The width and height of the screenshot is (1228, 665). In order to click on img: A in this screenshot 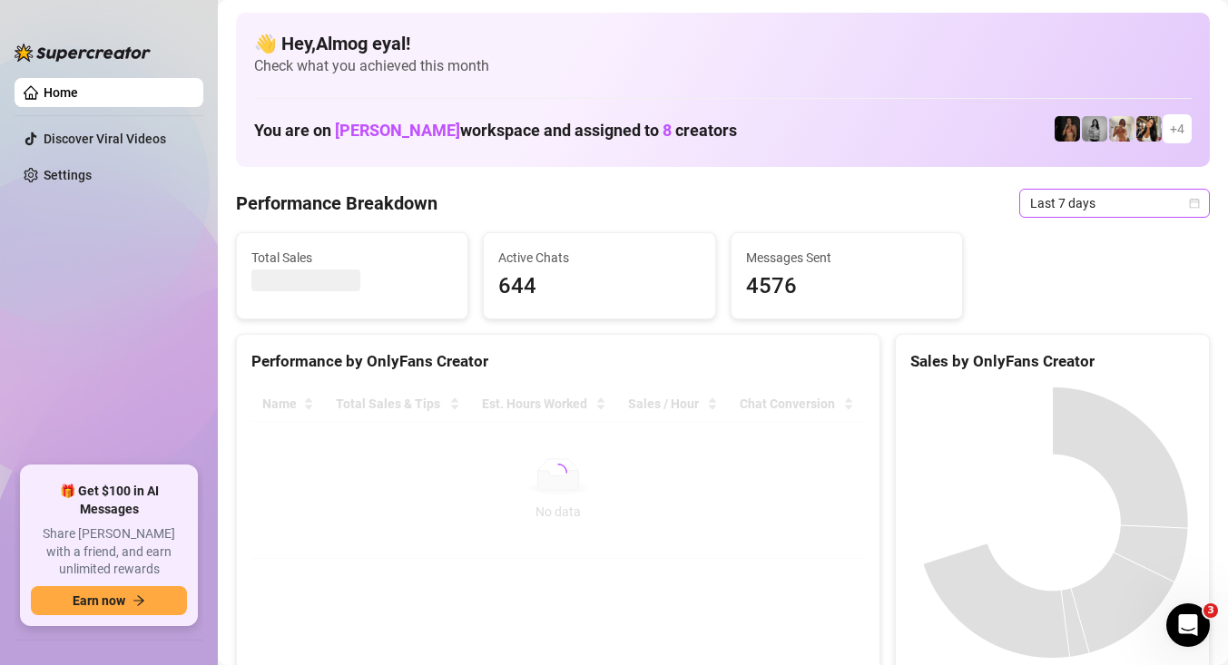, I will do `click(1094, 129)`.